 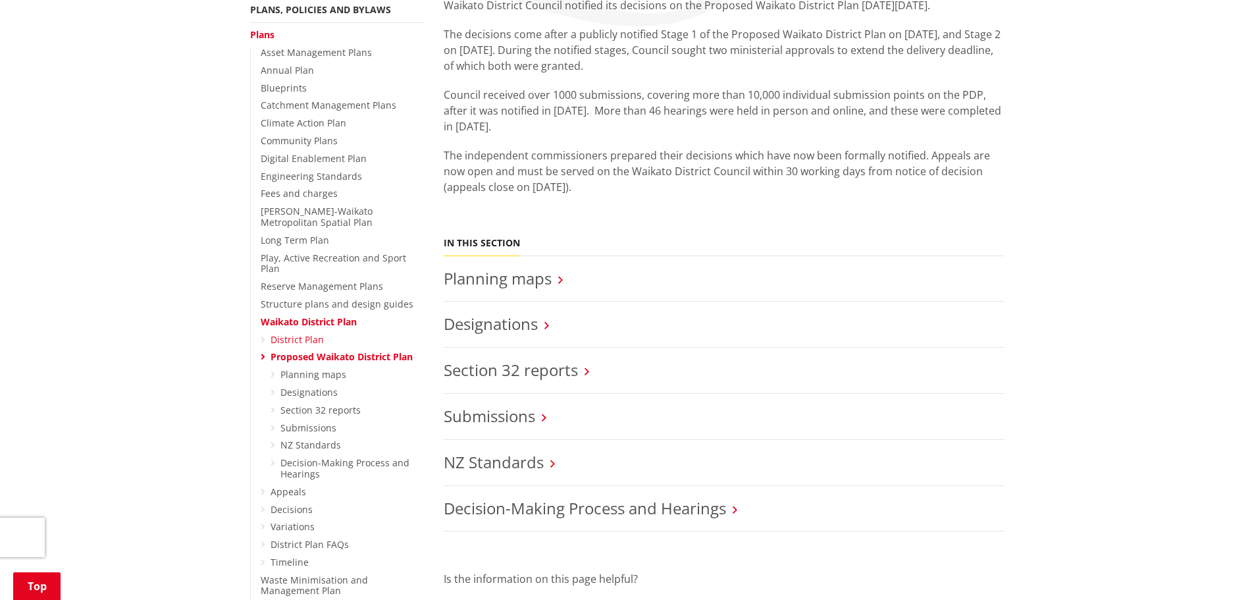 I want to click on p: Is the information on this page helpful?, so click(x=724, y=579).